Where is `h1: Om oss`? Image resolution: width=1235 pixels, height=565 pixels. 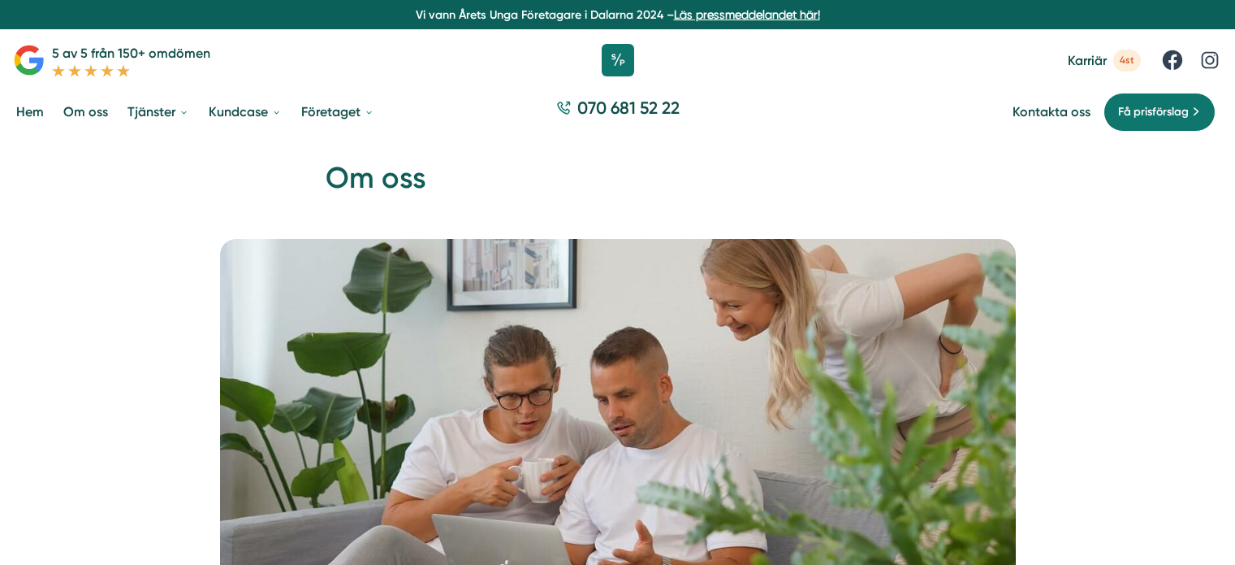
h1: Om oss is located at coordinates (618, 184).